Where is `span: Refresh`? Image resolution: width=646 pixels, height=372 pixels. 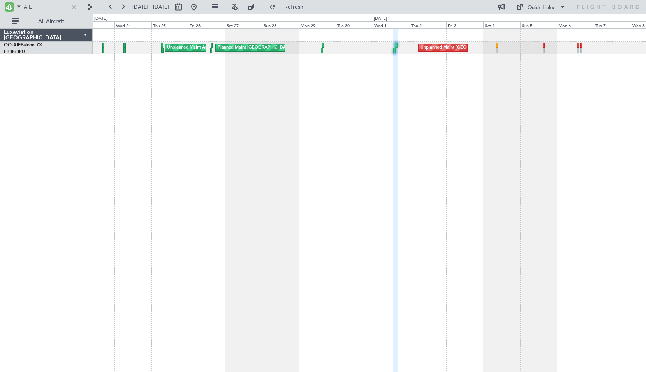 span: Refresh is located at coordinates (294, 7).